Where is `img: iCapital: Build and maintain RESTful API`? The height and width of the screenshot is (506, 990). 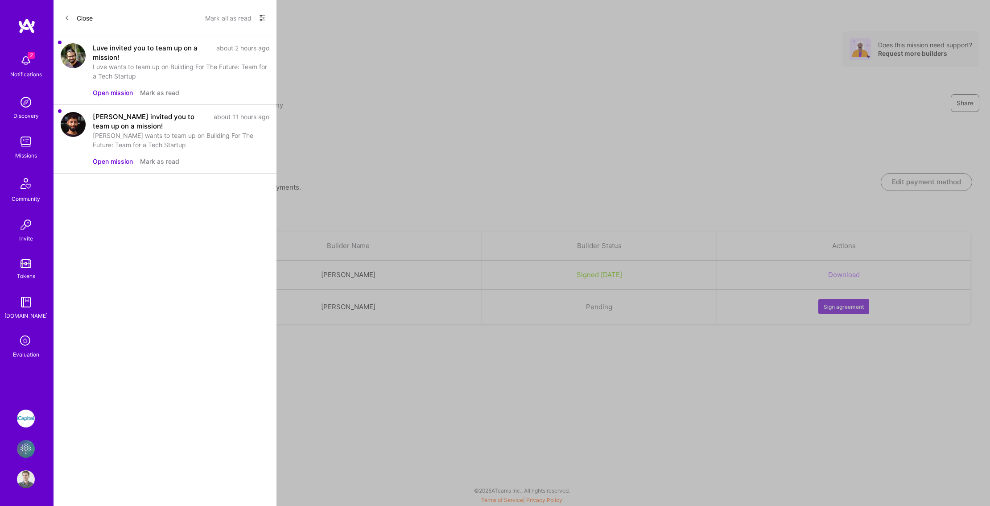 img: iCapital: Build and maintain RESTful API is located at coordinates (26, 418).